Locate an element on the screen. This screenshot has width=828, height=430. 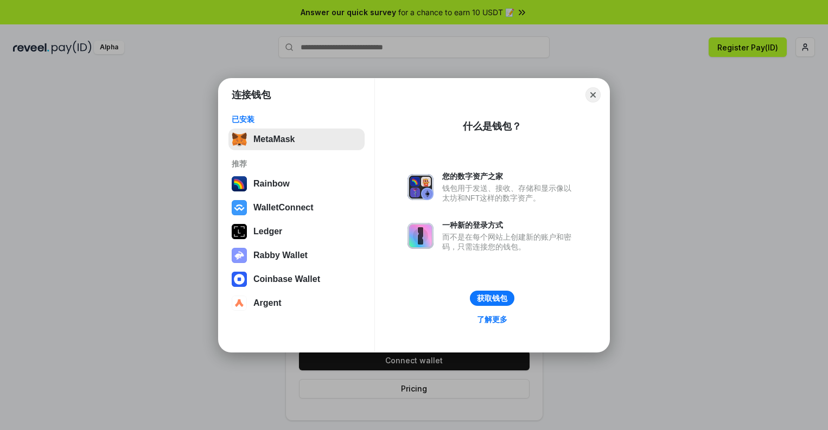
div: Rainbow is located at coordinates (271, 184).